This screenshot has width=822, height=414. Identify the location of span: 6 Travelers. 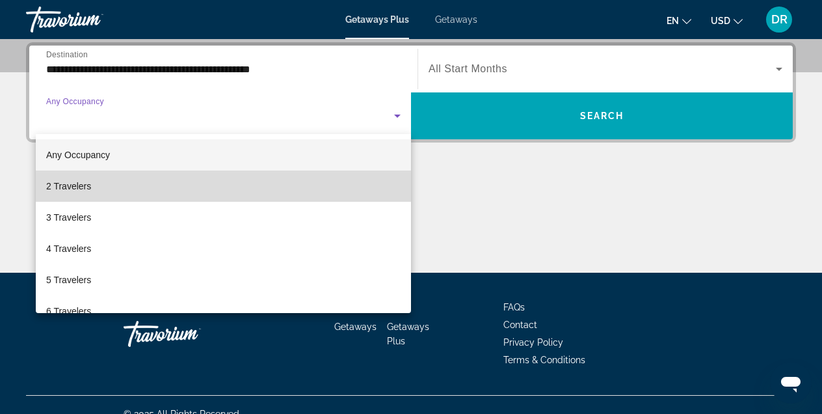
(68, 311).